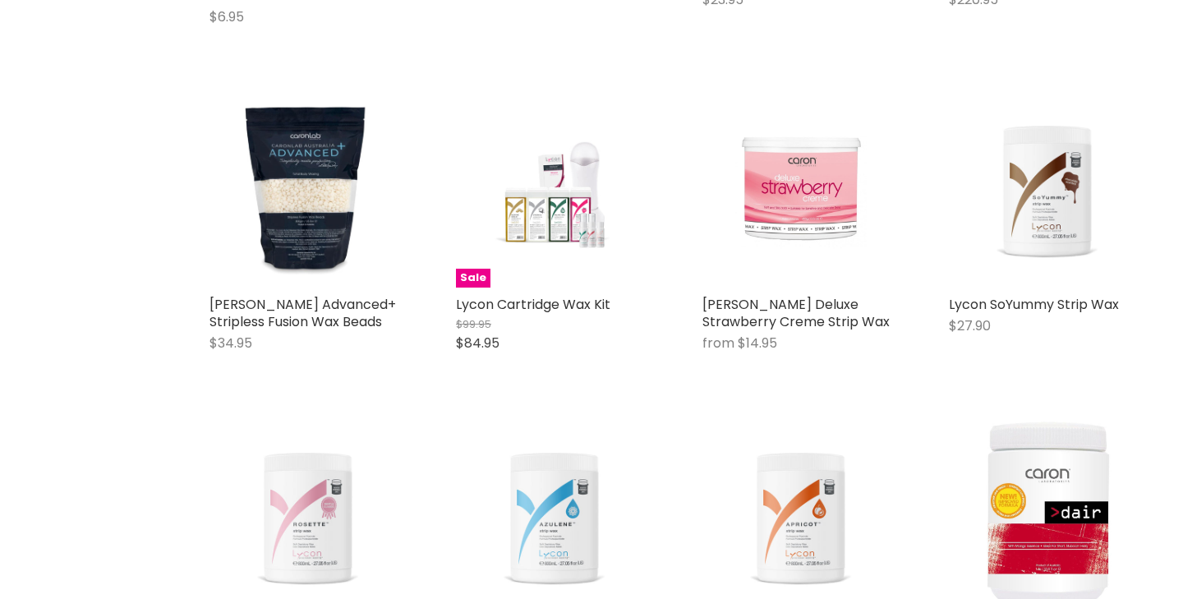 This screenshot has width=1183, height=599. I want to click on span: $14.95, so click(757, 343).